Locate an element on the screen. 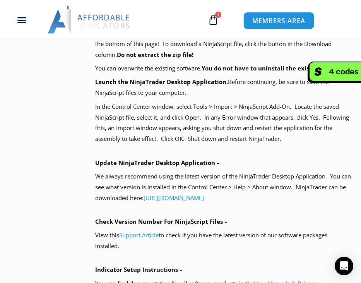 The image size is (361, 283). b: Do not extract the zip file! is located at coordinates (155, 55).